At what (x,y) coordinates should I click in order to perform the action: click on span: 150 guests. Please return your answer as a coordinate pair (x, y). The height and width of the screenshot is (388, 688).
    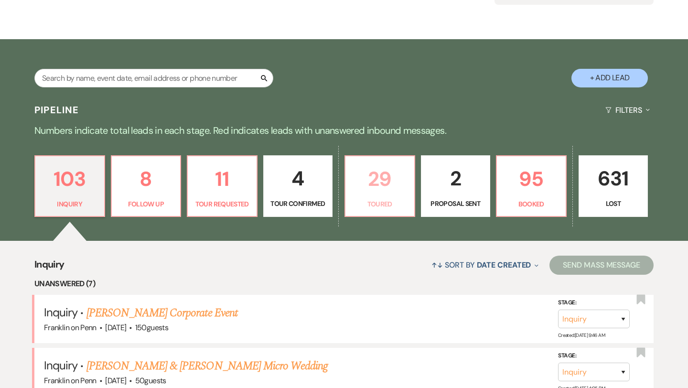
    Looking at the image, I should click on (152, 327).